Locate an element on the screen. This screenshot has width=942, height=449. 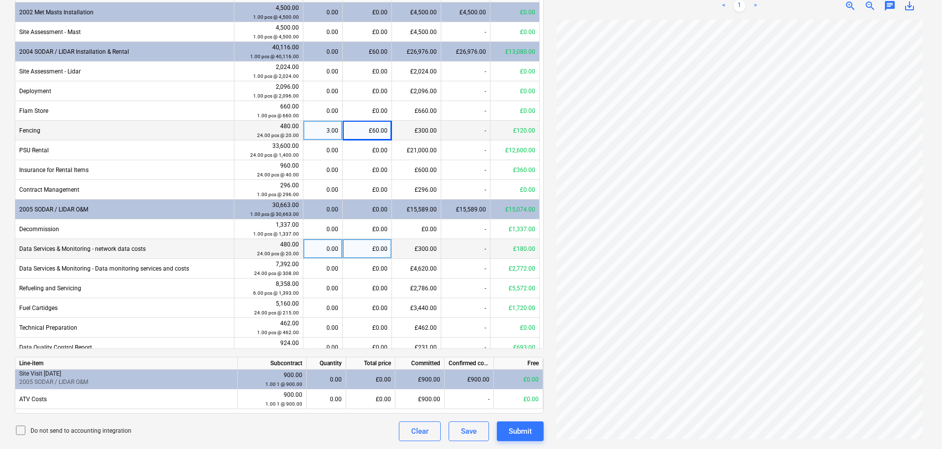
div: 8,358.00 is located at coordinates (268, 288).